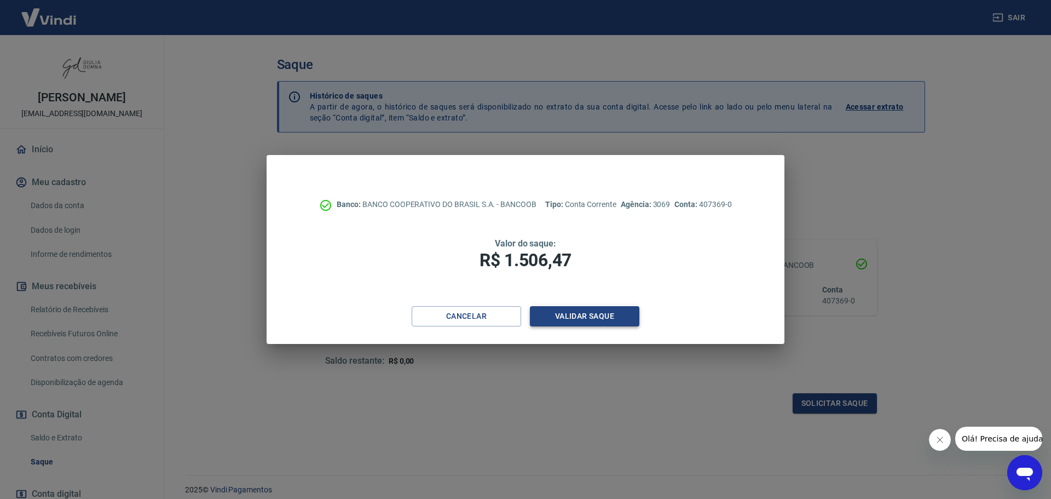 The height and width of the screenshot is (499, 1051). What do you see at coordinates (687, 204) in the screenshot?
I see `span: Conta:` at bounding box center [687, 204].